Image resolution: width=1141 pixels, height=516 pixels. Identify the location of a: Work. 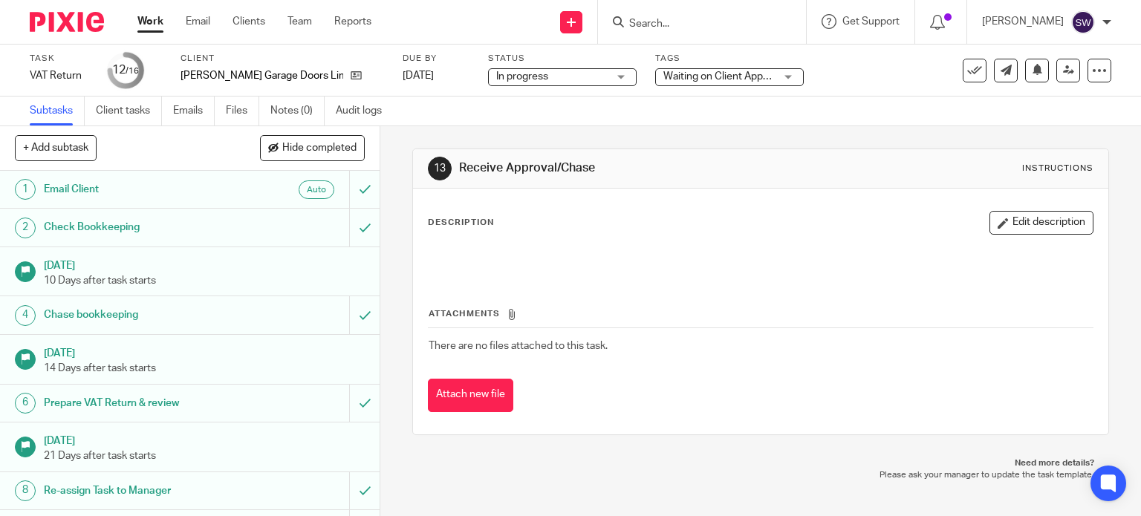
(150, 22).